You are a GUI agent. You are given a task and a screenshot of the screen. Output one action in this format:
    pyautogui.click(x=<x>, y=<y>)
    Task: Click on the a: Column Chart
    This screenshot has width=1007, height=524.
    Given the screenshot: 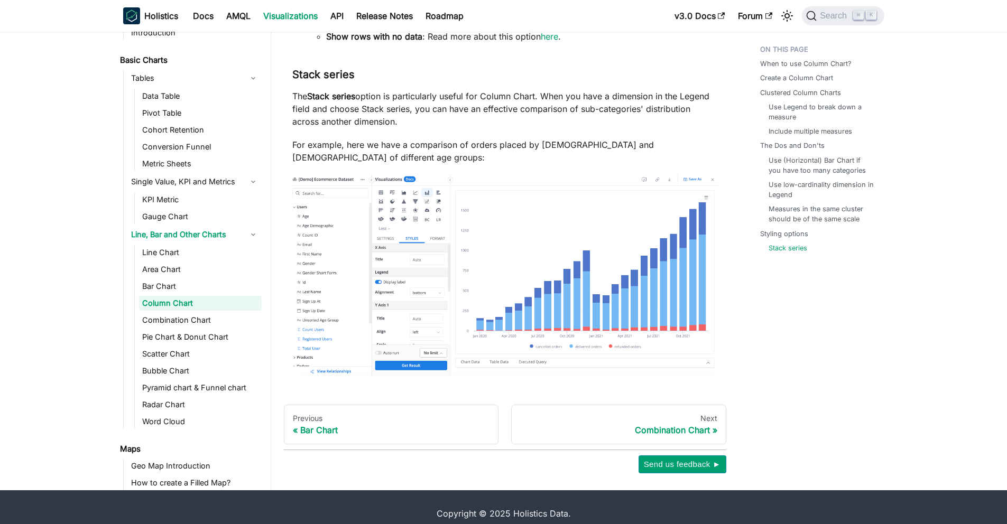 What is the action you would take?
    pyautogui.click(x=200, y=303)
    